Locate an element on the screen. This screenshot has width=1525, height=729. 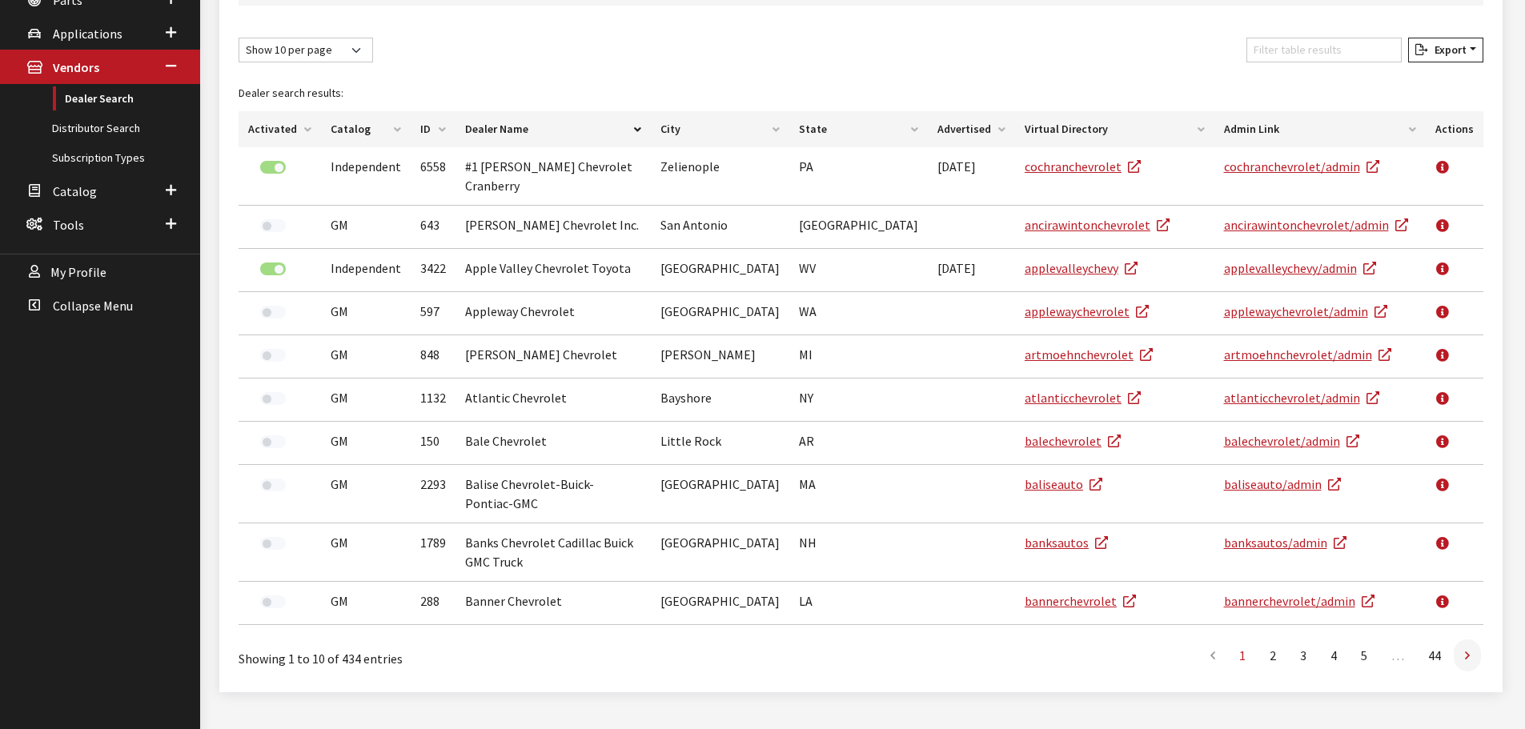
td: LA is located at coordinates (858, 604).